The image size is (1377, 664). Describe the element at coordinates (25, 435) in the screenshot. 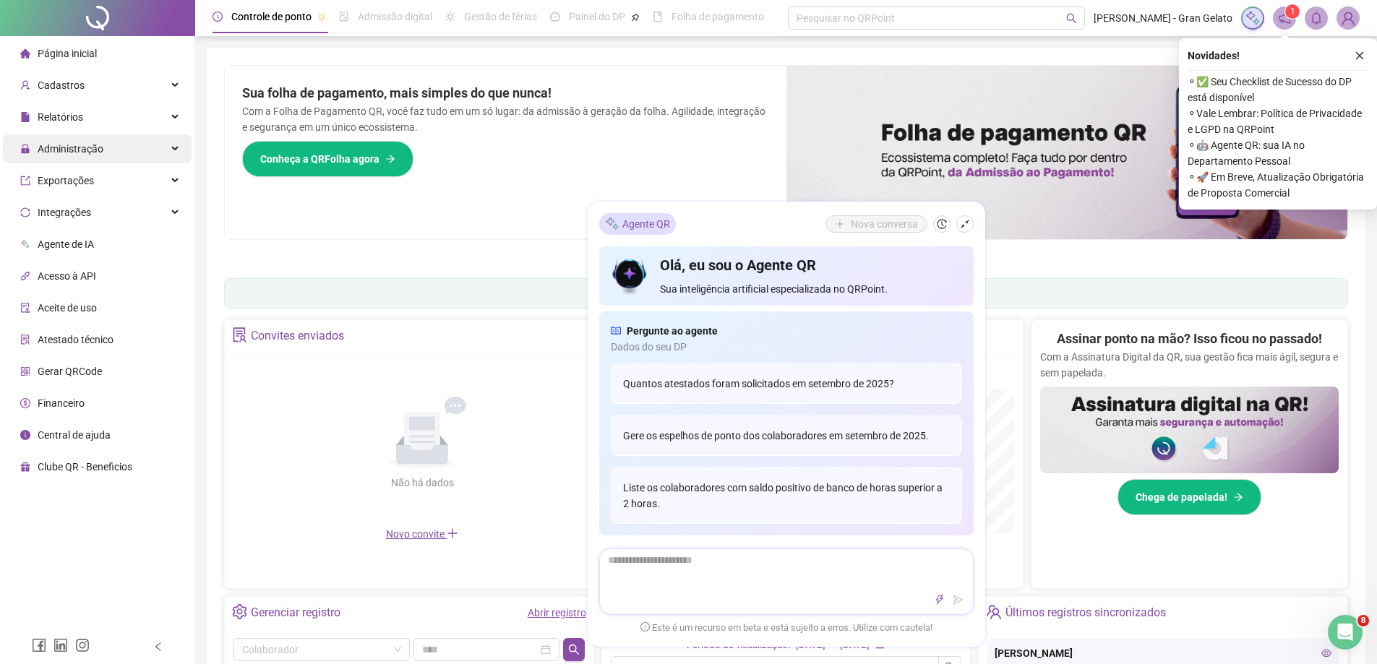

I see `span: info-circle` at that location.